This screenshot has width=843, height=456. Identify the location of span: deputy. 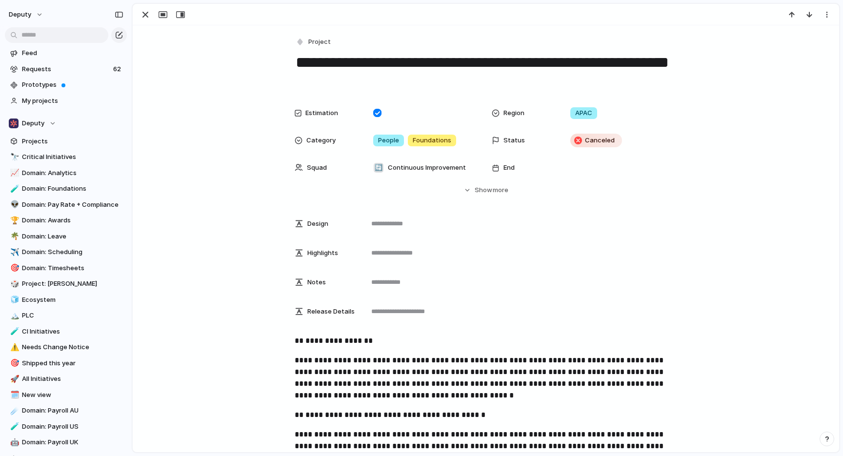
(20, 15).